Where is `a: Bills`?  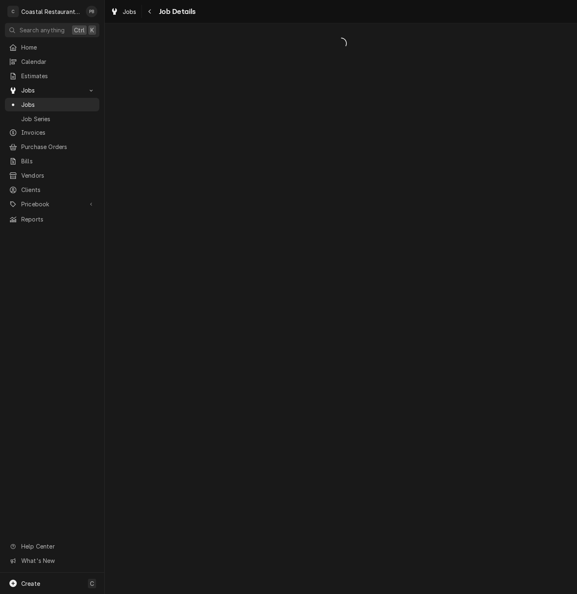 a: Bills is located at coordinates (52, 161).